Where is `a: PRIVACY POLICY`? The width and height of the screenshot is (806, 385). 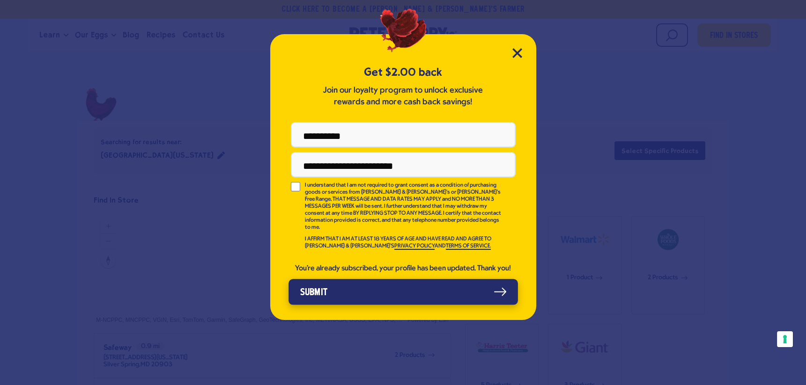
a: PRIVACY POLICY is located at coordinates (414, 247).